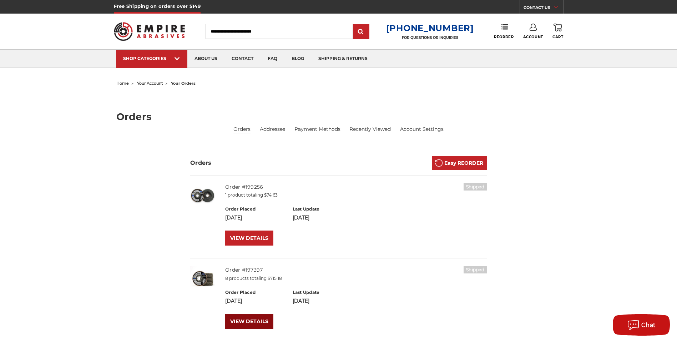 The height and width of the screenshot is (341, 677). Describe the element at coordinates (317, 129) in the screenshot. I see `a: Payment Methods` at that location.